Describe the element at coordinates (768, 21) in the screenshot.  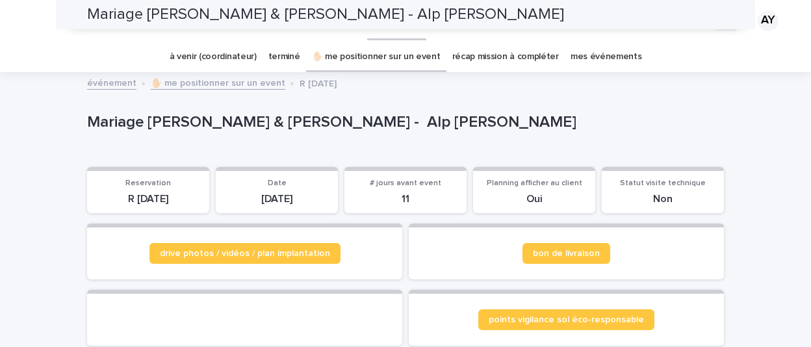
I see `div: AY` at that location.